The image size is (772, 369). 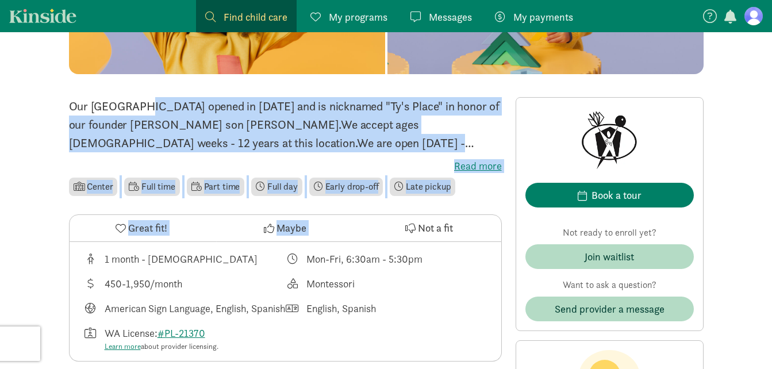 What do you see at coordinates (386, 308) in the screenshot?
I see `div: Languages spoken` at bounding box center [386, 308].